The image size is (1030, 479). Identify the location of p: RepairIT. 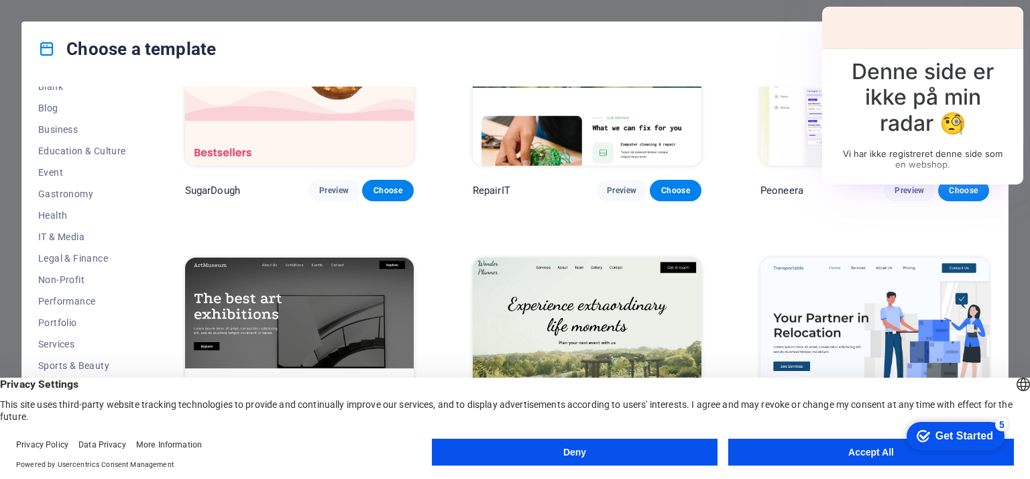
(491, 190).